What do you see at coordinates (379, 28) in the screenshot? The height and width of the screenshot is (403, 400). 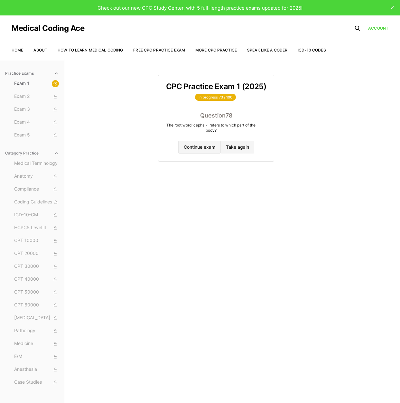 I see `a: Account` at bounding box center [379, 28].